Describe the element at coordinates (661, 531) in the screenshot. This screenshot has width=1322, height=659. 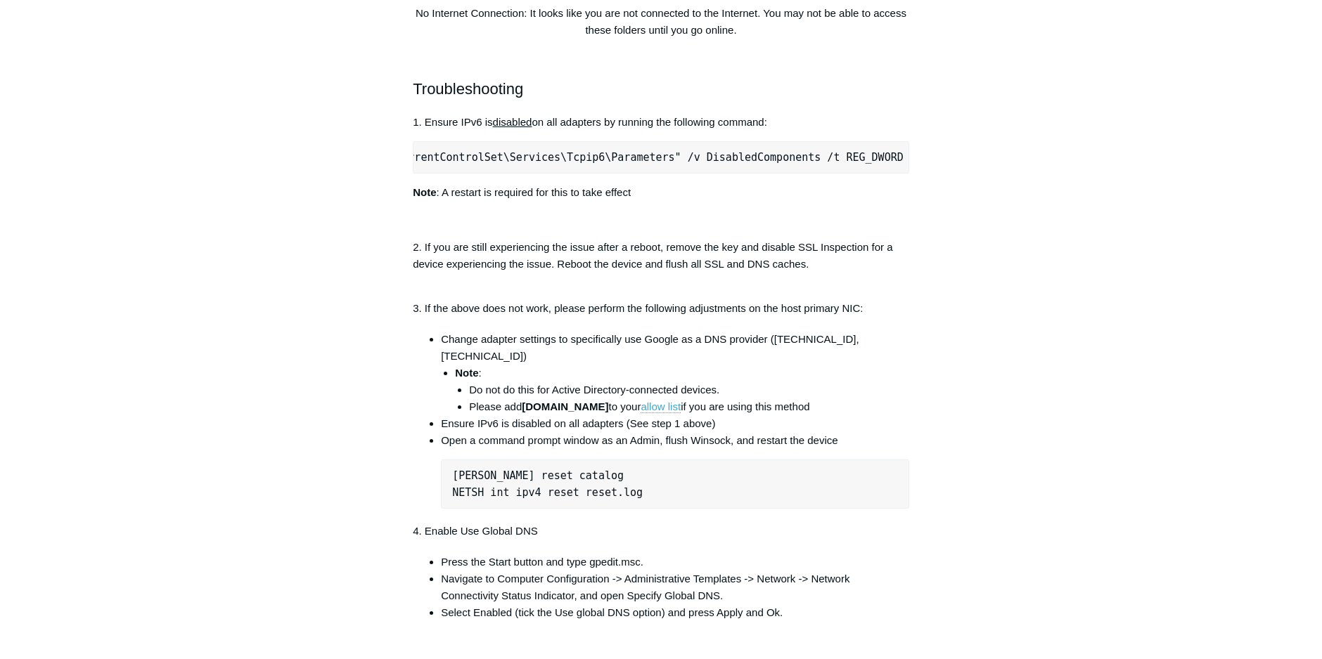
I see `p: 4. Enable Use Global DNS` at that location.